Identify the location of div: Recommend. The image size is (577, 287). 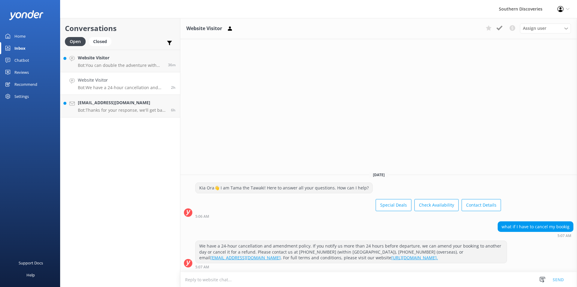
(26, 84).